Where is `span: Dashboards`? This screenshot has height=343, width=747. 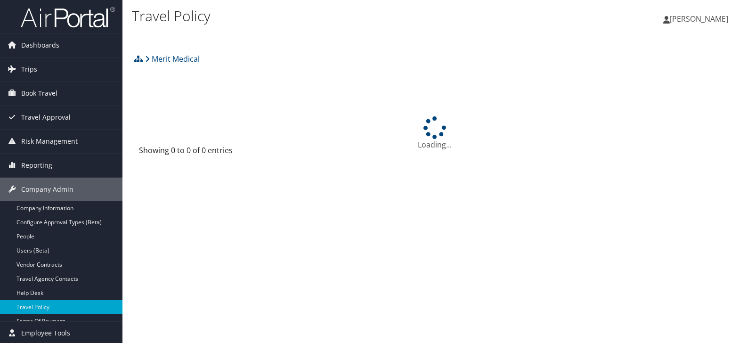 span: Dashboards is located at coordinates (40, 45).